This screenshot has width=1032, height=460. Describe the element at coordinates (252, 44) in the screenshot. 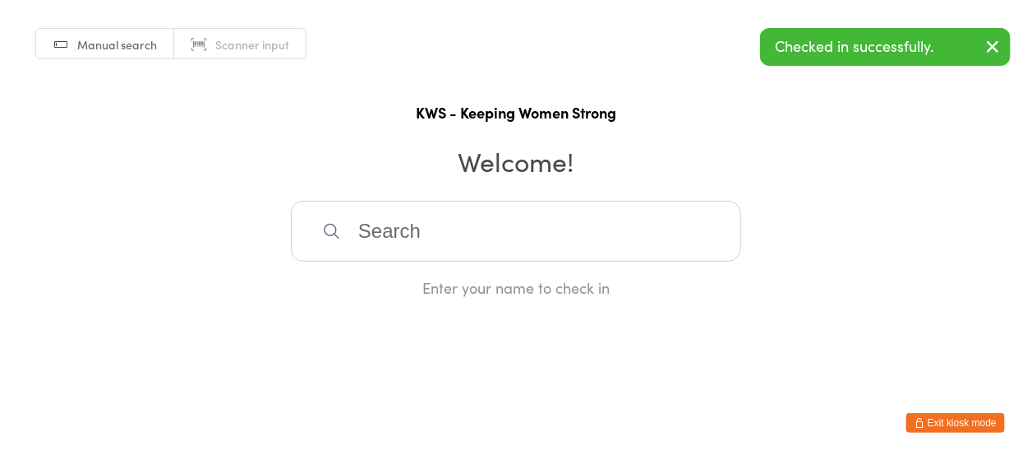

I see `span: Scanner input` at that location.